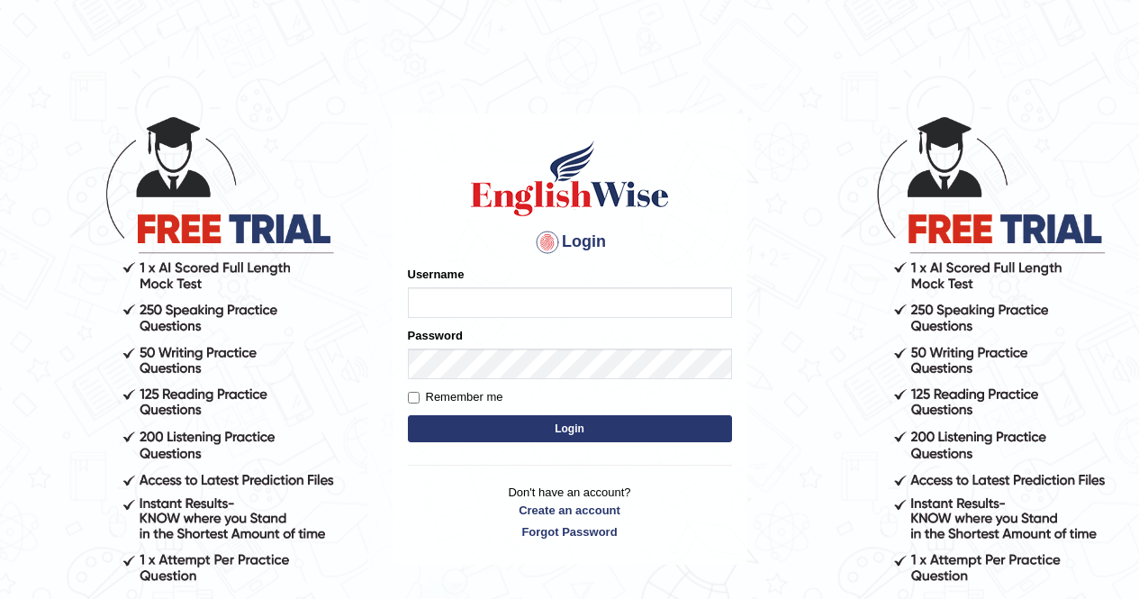 This screenshot has height=599, width=1139. Describe the element at coordinates (435, 335) in the screenshot. I see `label: Password` at that location.